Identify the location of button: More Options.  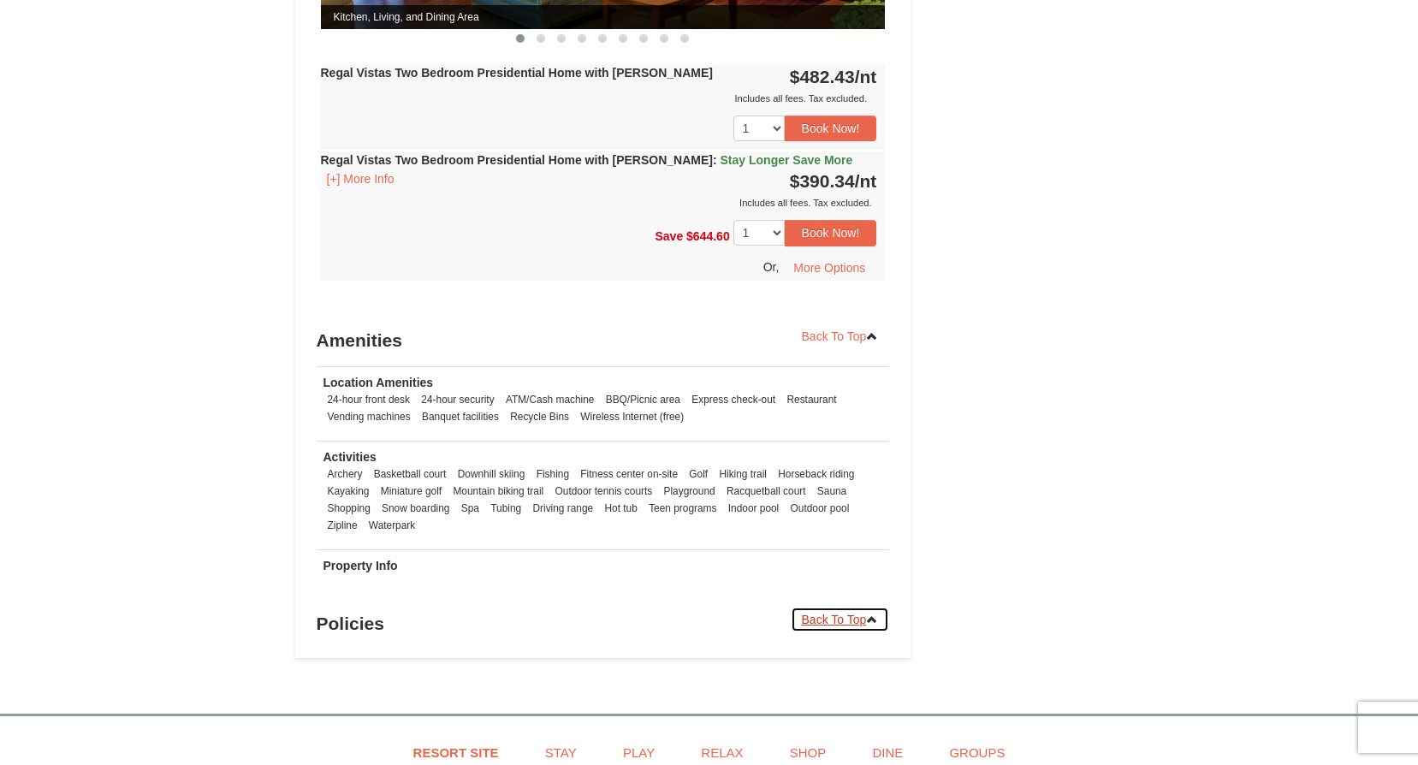
(829, 268).